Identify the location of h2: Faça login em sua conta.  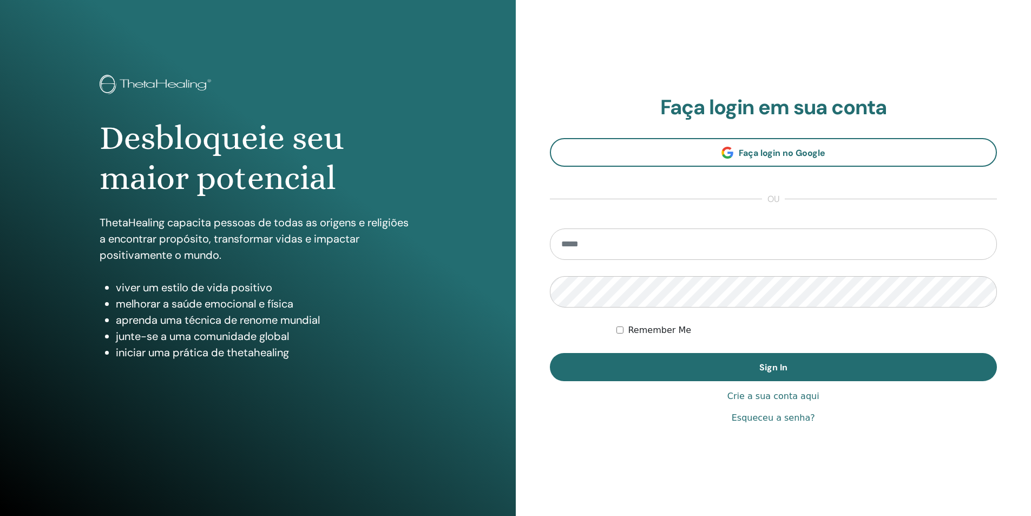
(773, 108).